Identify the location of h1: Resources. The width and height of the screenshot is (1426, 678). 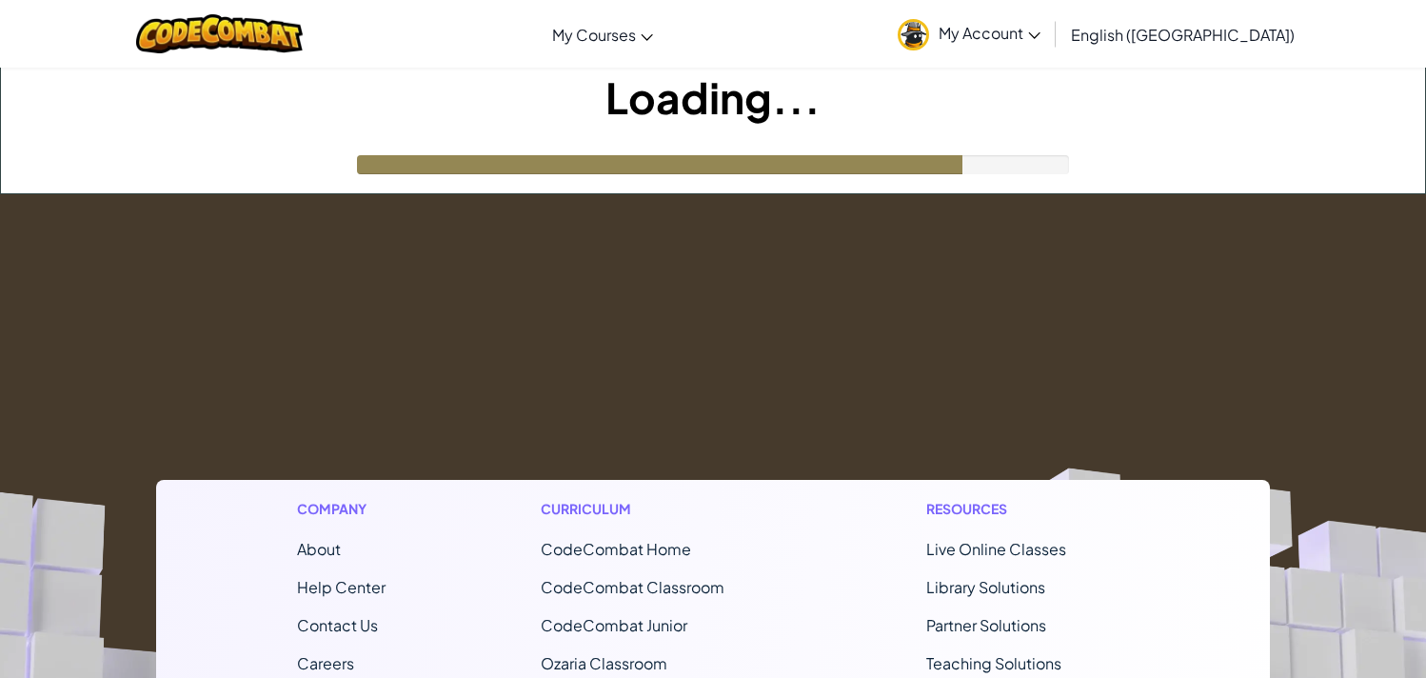
(1027, 508).